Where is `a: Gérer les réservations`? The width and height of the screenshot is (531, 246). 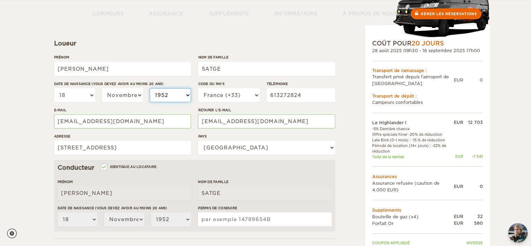
a: Gérer les réservations is located at coordinates (446, 14).